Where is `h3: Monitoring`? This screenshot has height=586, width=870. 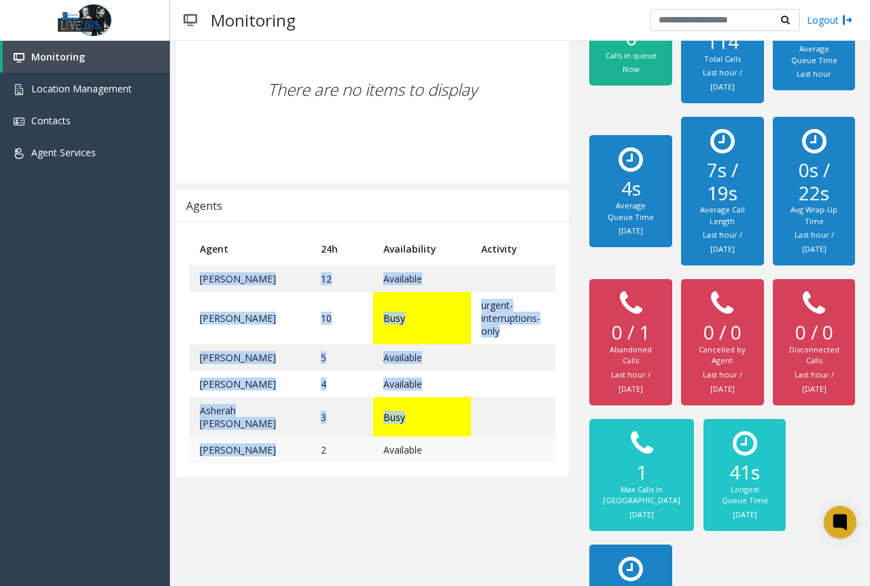 h3: Monitoring is located at coordinates (253, 20).